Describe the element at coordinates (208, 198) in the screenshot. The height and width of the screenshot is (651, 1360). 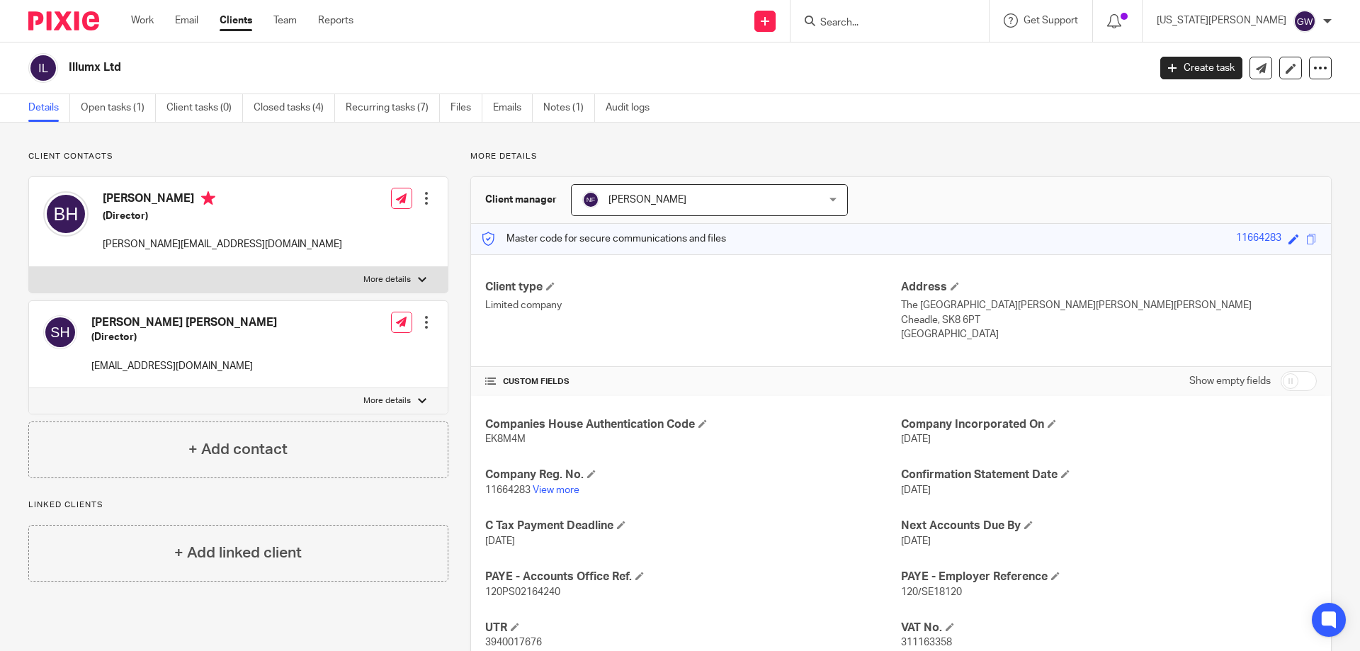
I see `i: Primary` at that location.